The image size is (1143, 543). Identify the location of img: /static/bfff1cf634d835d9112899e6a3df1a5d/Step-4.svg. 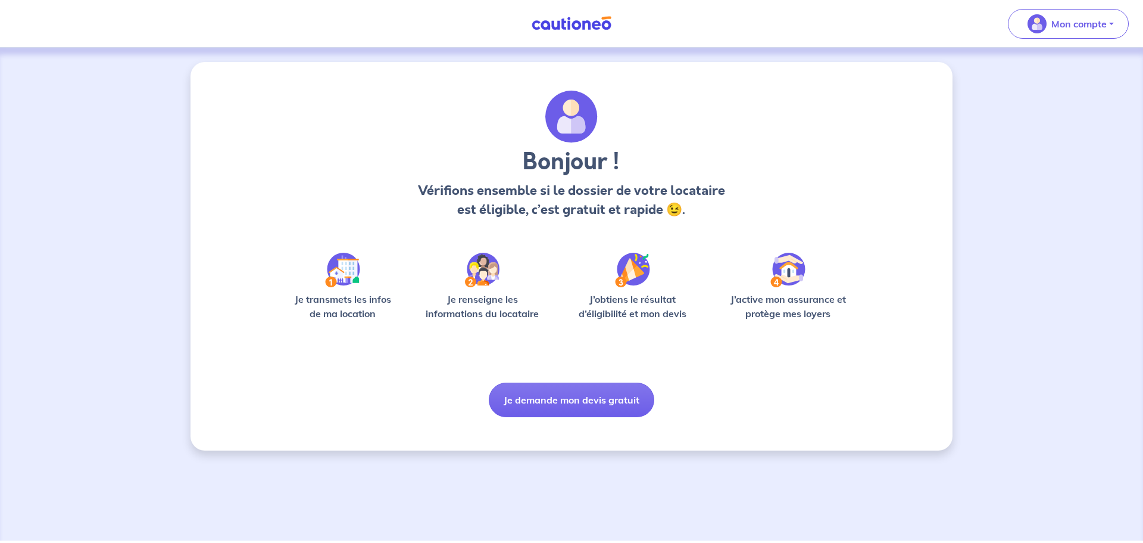
(788, 270).